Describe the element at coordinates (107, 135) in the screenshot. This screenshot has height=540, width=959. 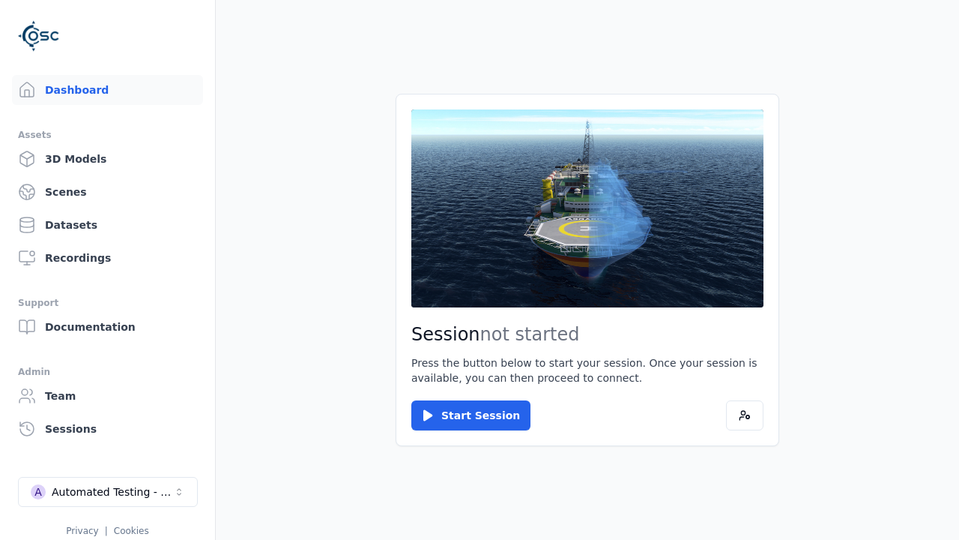
I see `div: Assets` at that location.